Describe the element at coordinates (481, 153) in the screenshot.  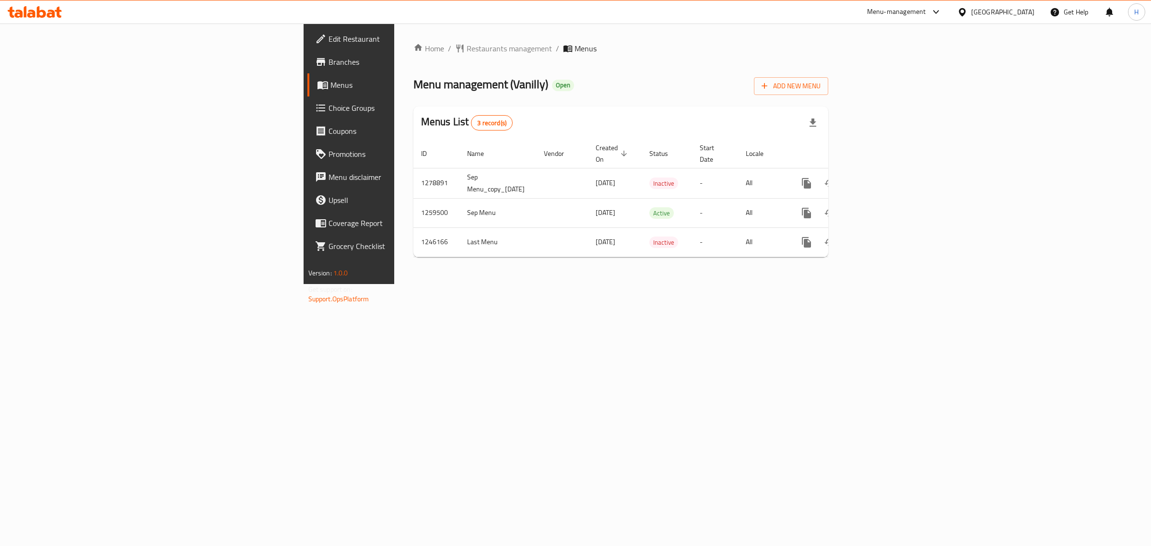
I see `span: Name` at that location.